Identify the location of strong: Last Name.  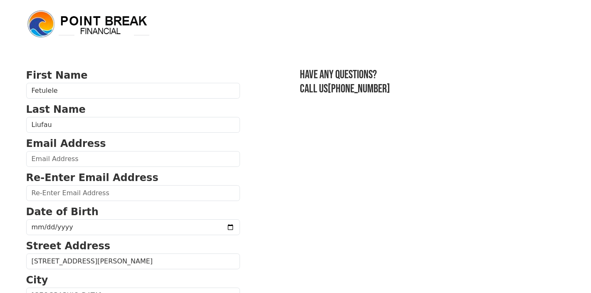
(56, 109).